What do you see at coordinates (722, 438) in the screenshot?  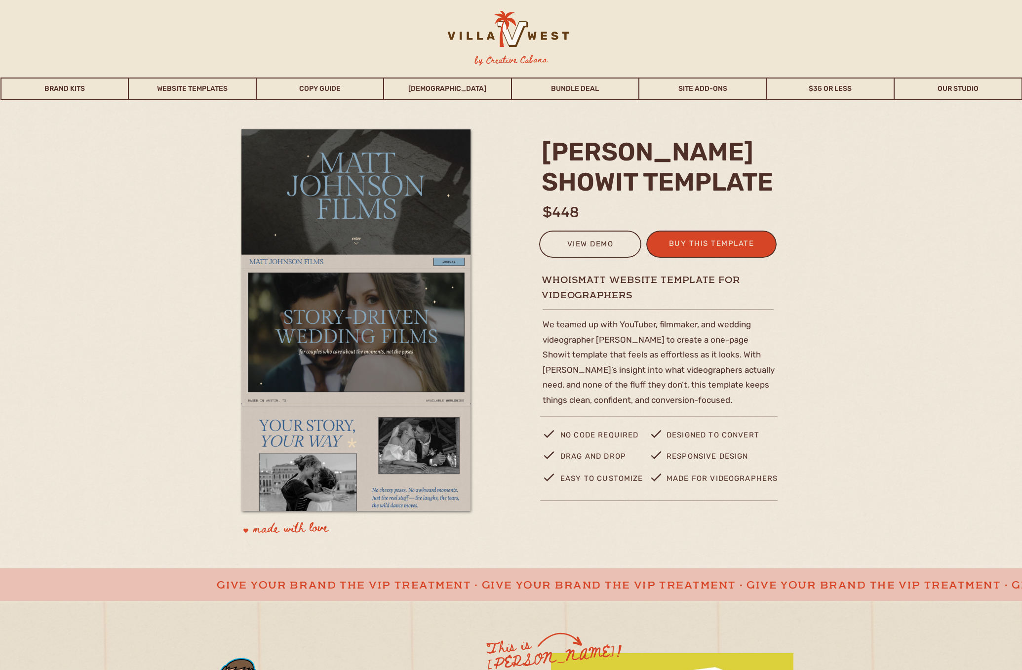 I see `p: designed to convert` at bounding box center [722, 438].